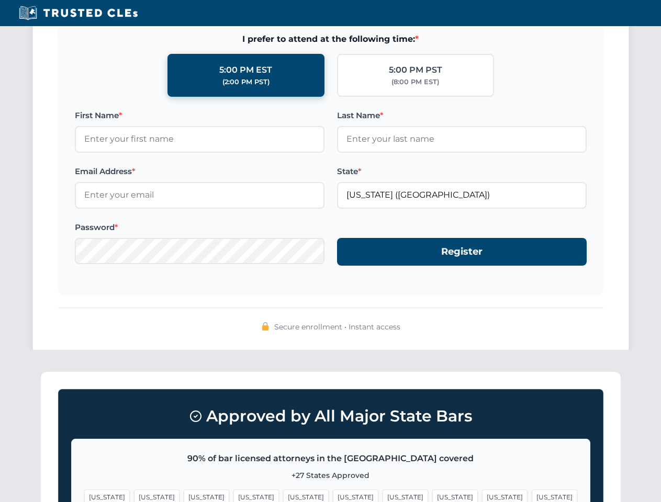 The image size is (661, 502). I want to click on span: I prefer to attend at the following time:, so click(331, 39).